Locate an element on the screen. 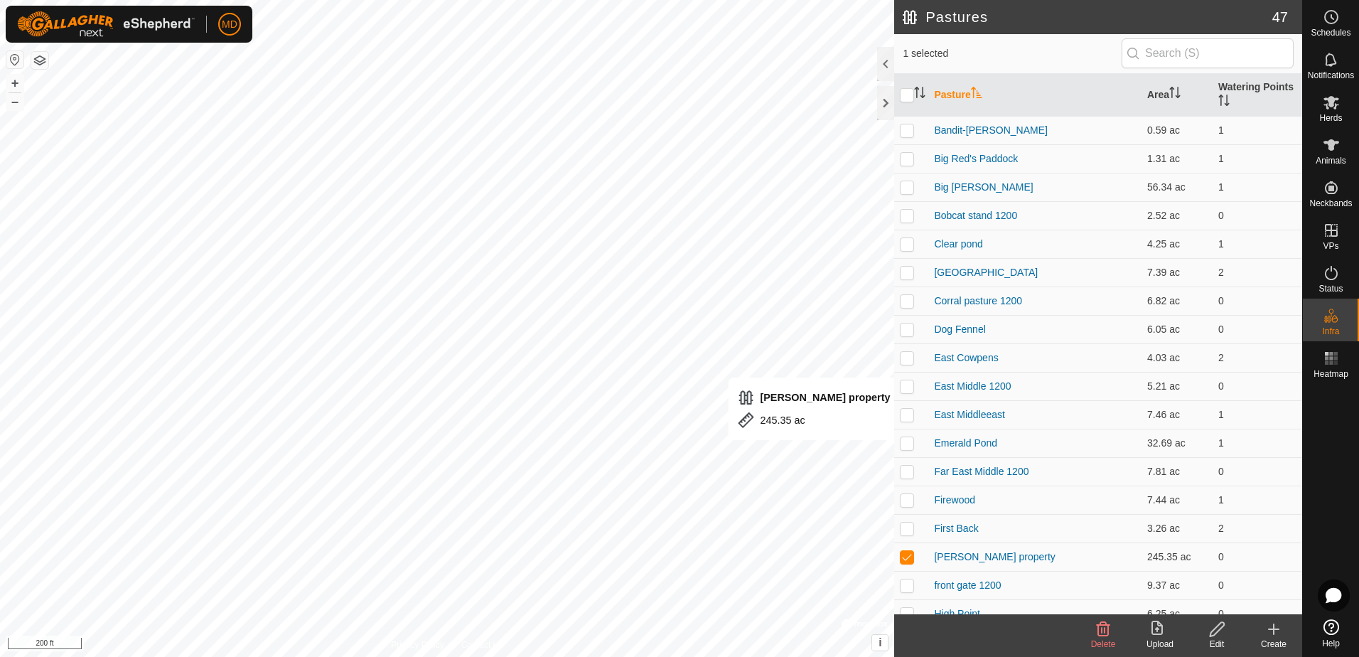  span: Heatmap is located at coordinates (1331, 374).